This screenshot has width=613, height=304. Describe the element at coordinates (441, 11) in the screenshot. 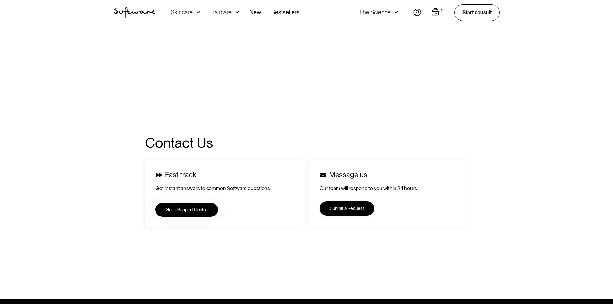

I see `div: 0` at that location.